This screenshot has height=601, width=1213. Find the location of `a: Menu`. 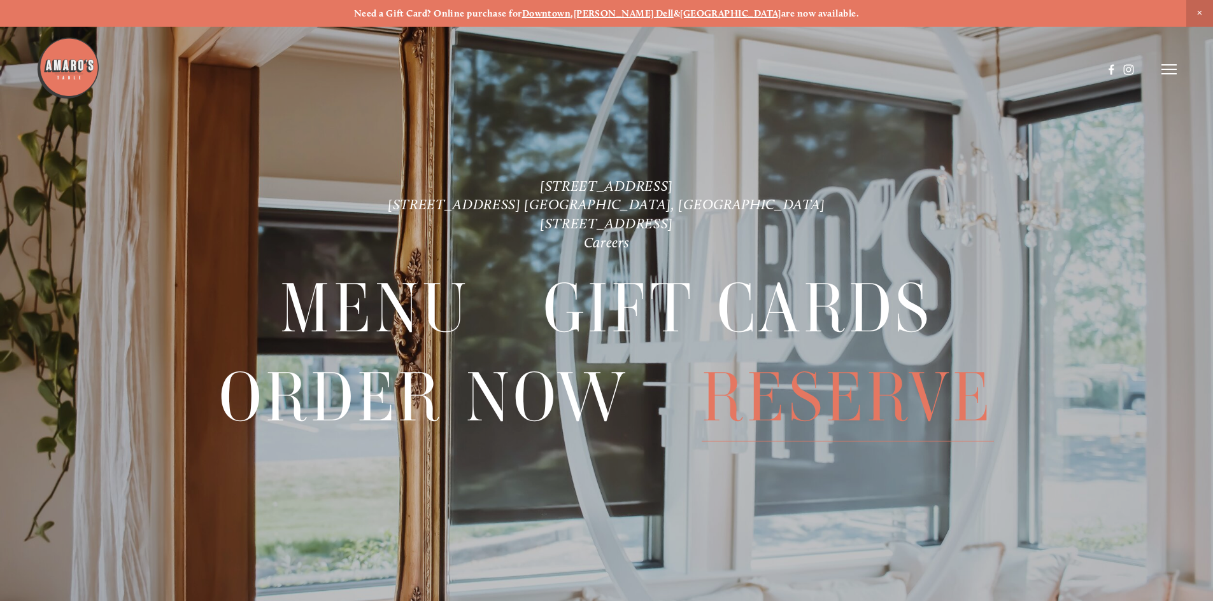

a: Menu is located at coordinates (375, 309).